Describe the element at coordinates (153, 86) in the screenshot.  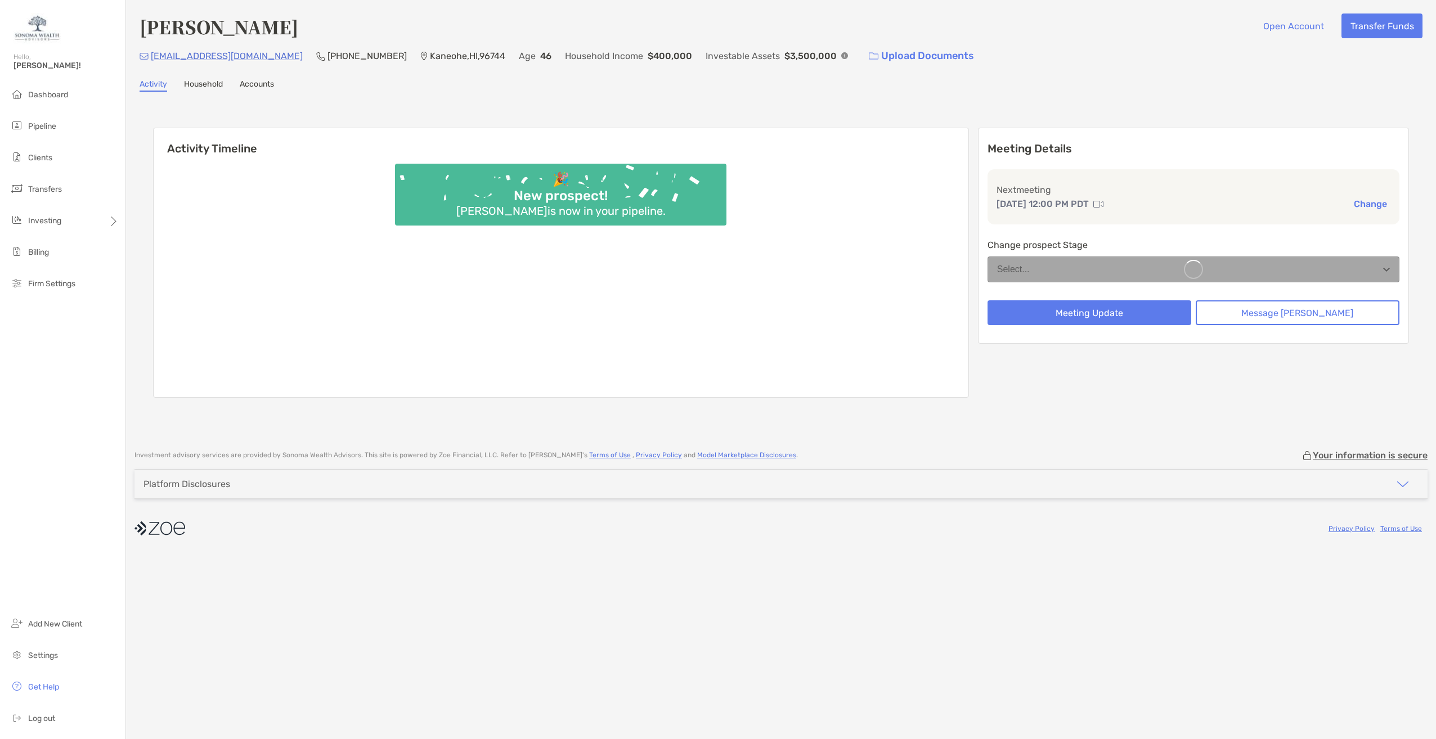
I see `a: Activity` at that location.